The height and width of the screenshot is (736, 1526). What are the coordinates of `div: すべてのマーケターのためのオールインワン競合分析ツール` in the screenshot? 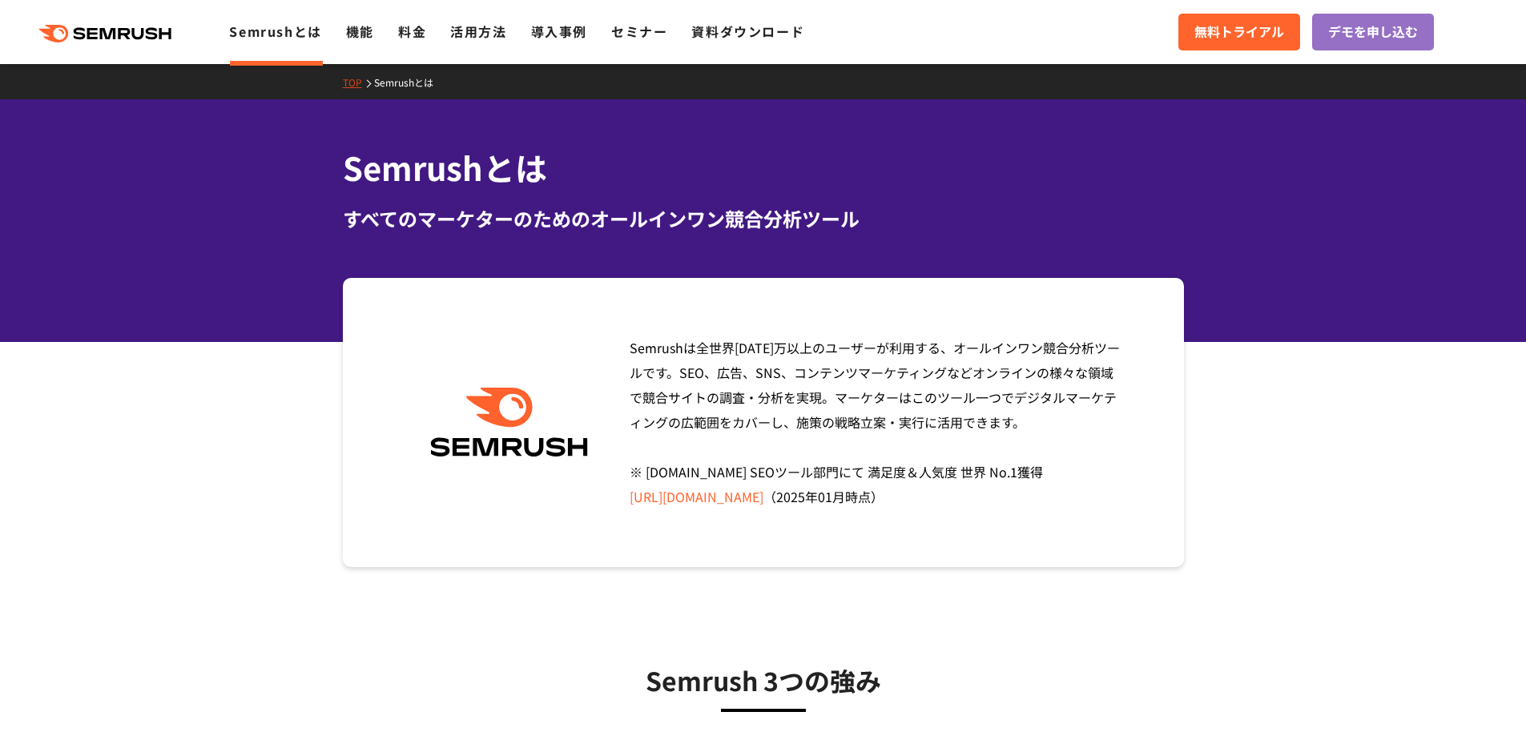 It's located at (763, 219).